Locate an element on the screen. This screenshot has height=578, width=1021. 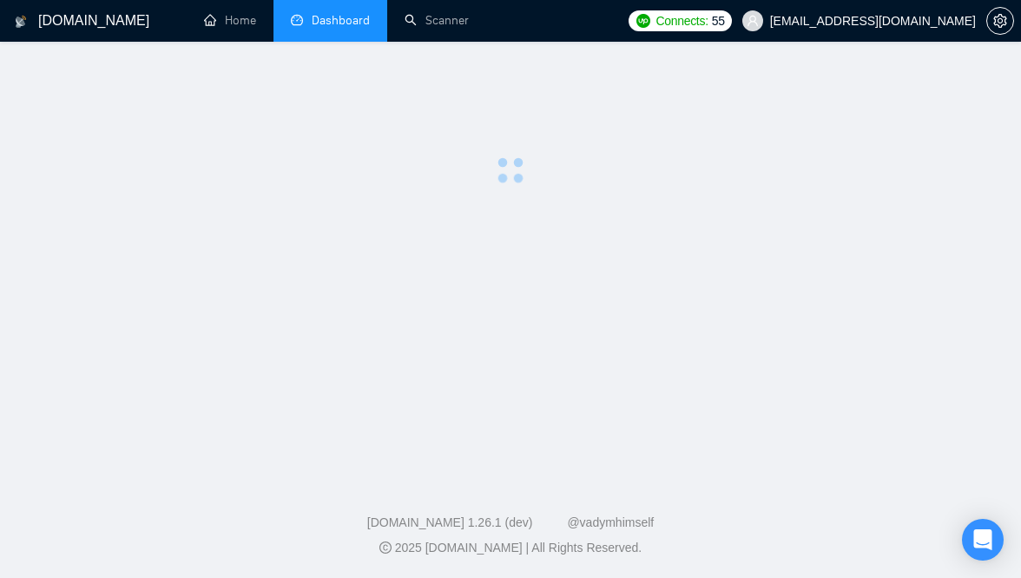
a: homeHome is located at coordinates (230, 20).